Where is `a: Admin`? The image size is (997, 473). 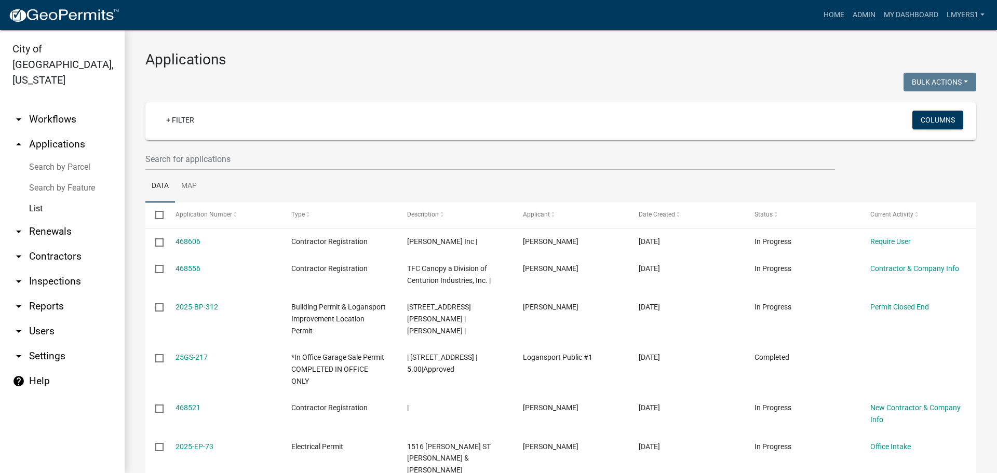 a: Admin is located at coordinates (864, 15).